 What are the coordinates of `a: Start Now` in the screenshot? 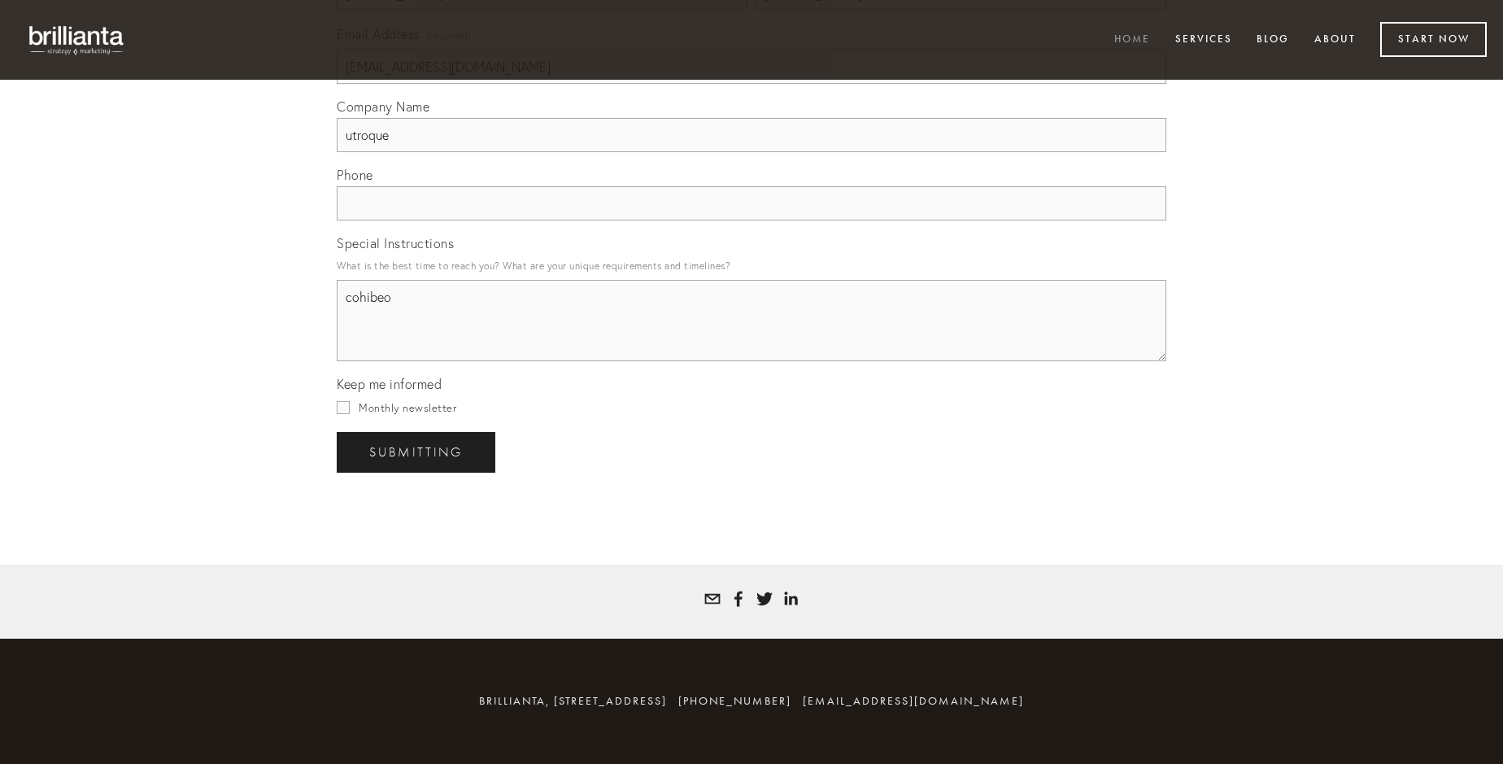 It's located at (1433, 39).